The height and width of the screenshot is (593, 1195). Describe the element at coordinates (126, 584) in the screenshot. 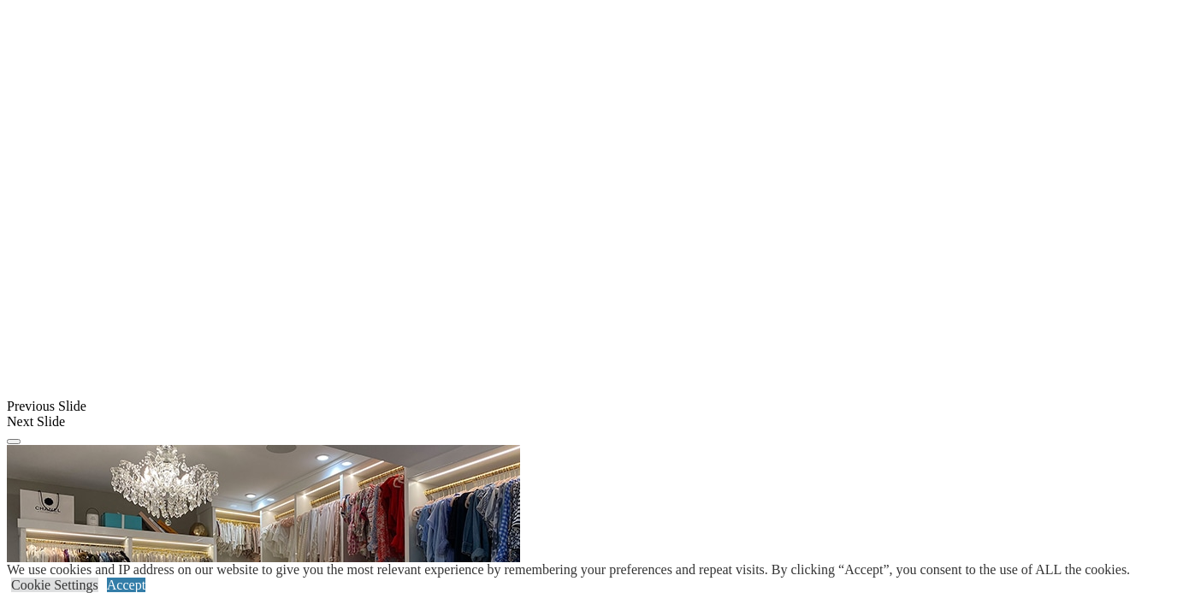

I see `a: Accept` at that location.